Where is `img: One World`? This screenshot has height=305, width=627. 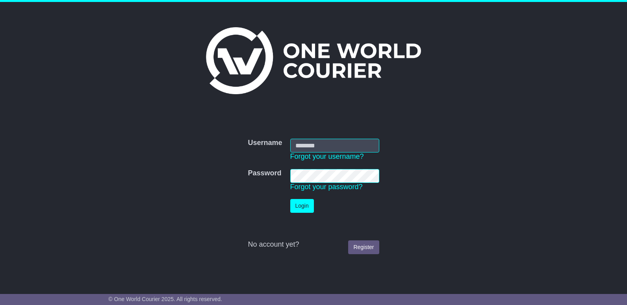
img: One World is located at coordinates (314, 61).